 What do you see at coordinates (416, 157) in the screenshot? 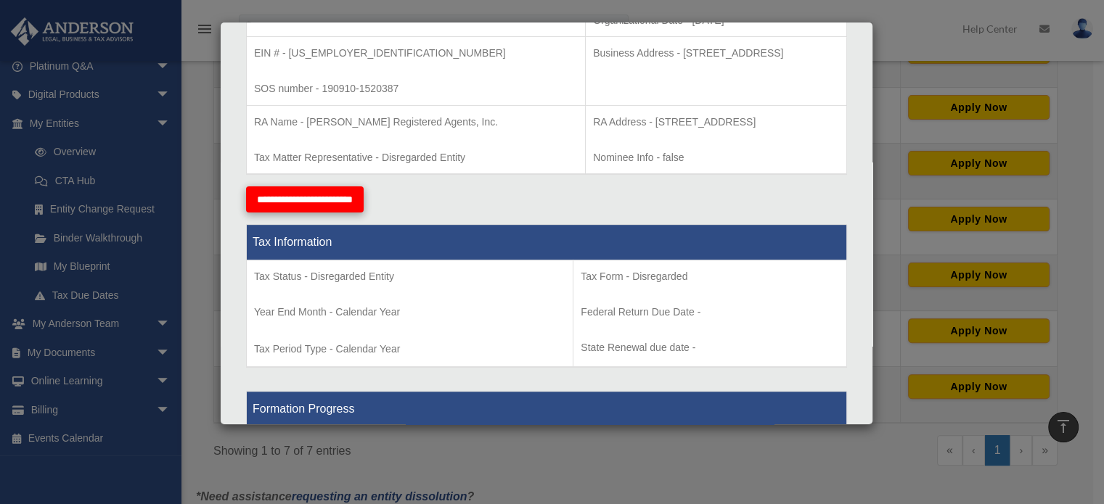
I see `p: Tax Matter Representative - Disregarded Entity` at bounding box center [416, 157].